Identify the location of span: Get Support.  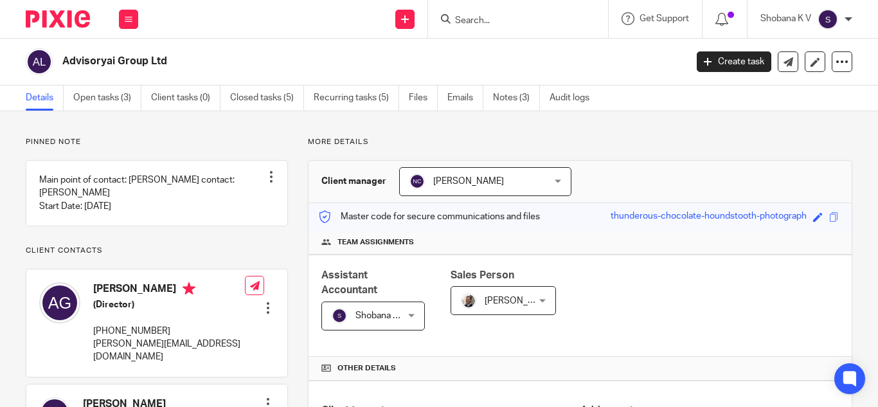
(664, 19).